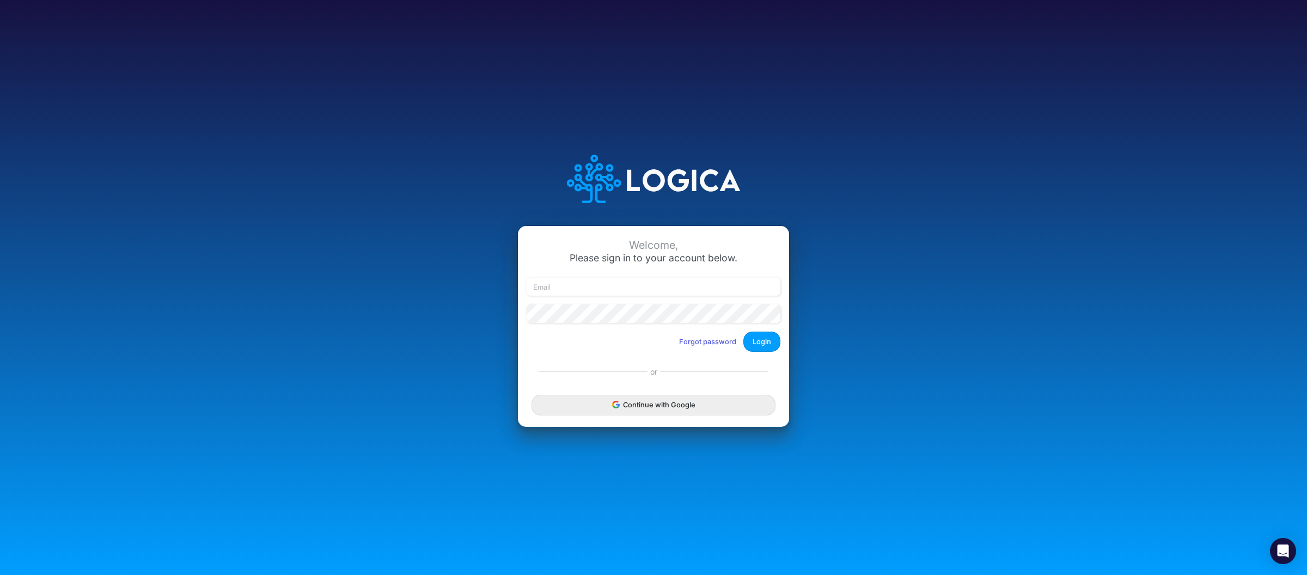  Describe the element at coordinates (653, 245) in the screenshot. I see `div: Welcome,` at that location.